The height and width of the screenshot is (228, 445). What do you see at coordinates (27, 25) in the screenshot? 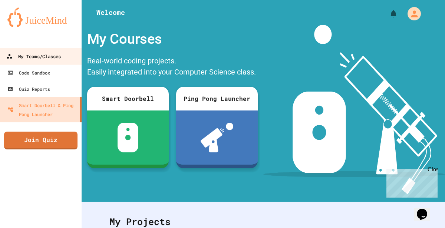
I see `div: Chat with us now!Close` at bounding box center [27, 25].